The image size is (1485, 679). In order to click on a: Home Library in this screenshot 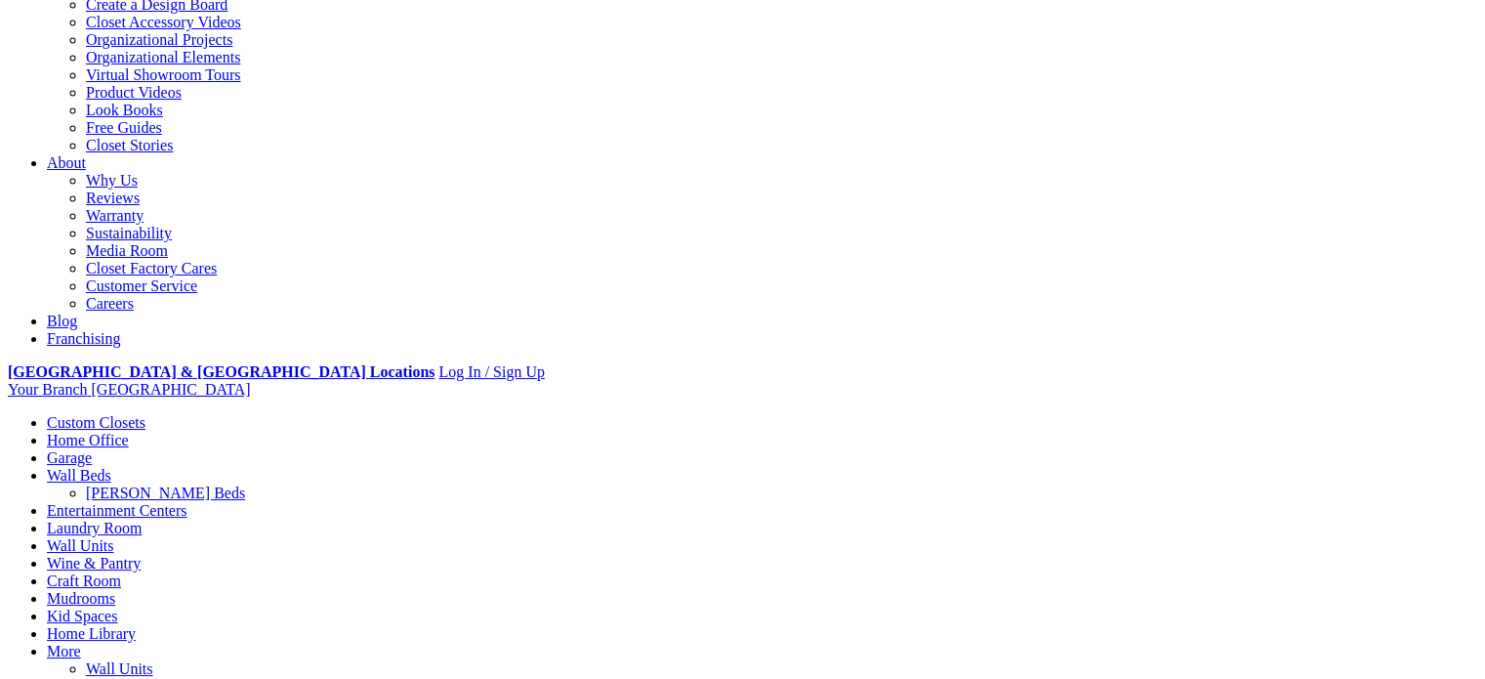, I will do `click(91, 633)`.